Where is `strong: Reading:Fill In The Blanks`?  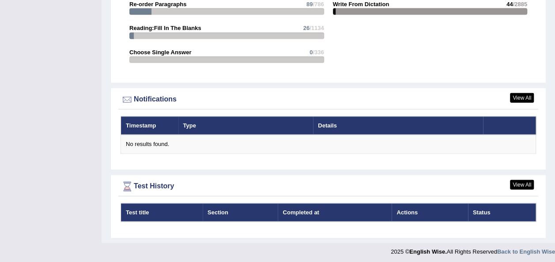 strong: Reading:Fill In The Blanks is located at coordinates (165, 28).